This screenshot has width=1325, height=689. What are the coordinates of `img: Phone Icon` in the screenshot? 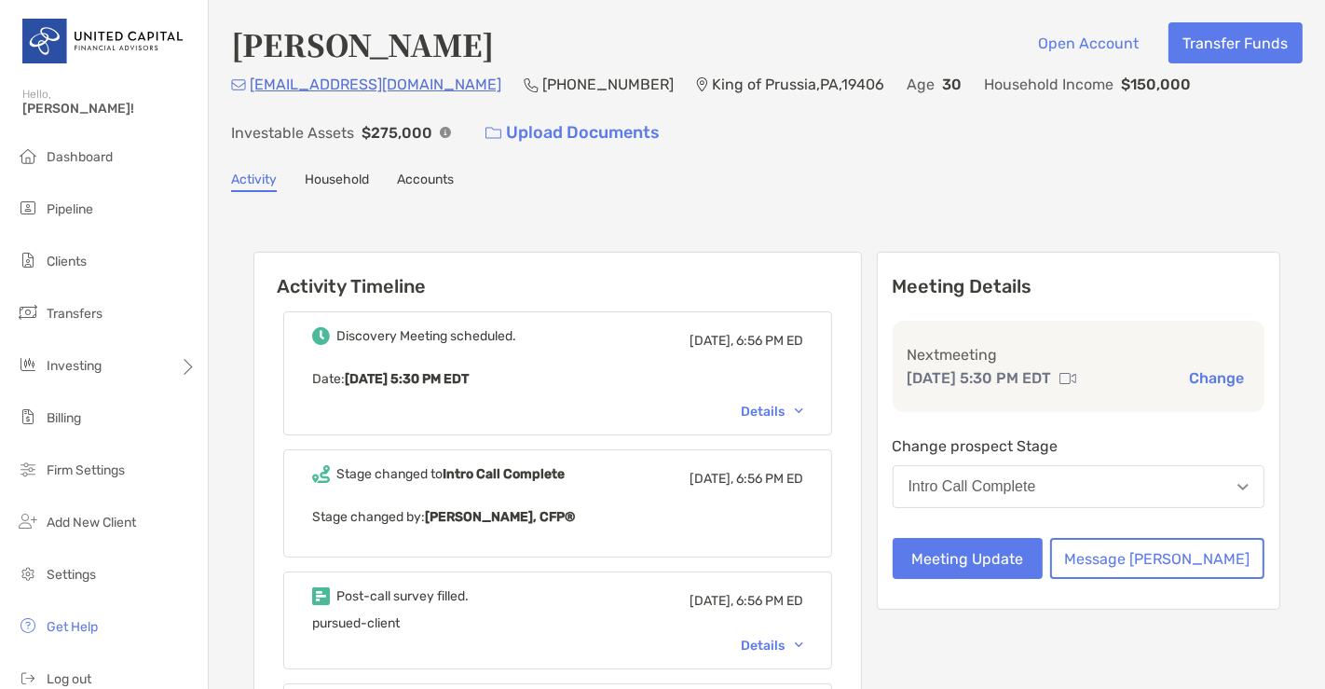 It's located at (531, 85).